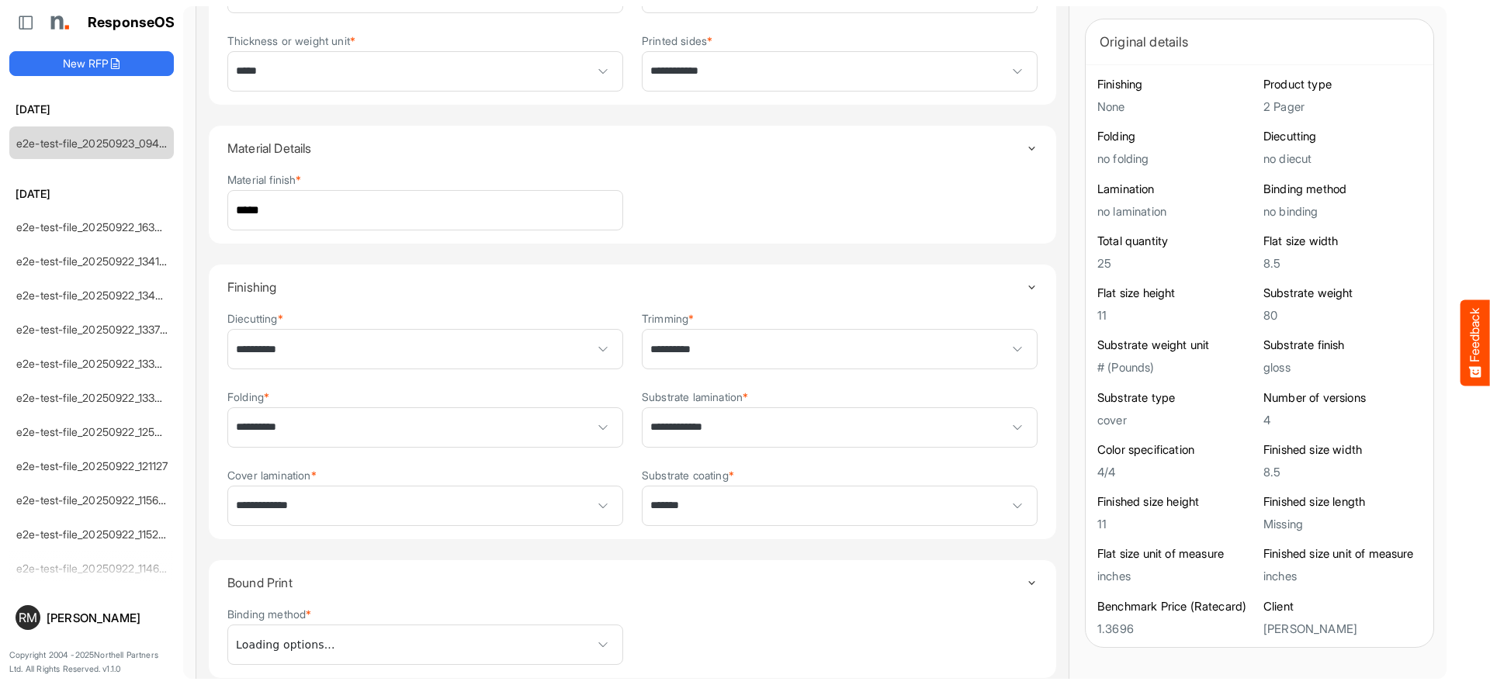 The image size is (1490, 685). What do you see at coordinates (1342, 137) in the screenshot?
I see `h6: Diecutting` at bounding box center [1342, 137].